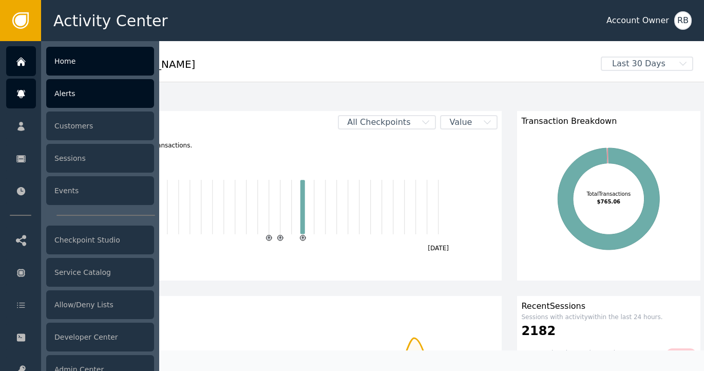 The image size is (704, 371). I want to click on div: RB, so click(683, 21).